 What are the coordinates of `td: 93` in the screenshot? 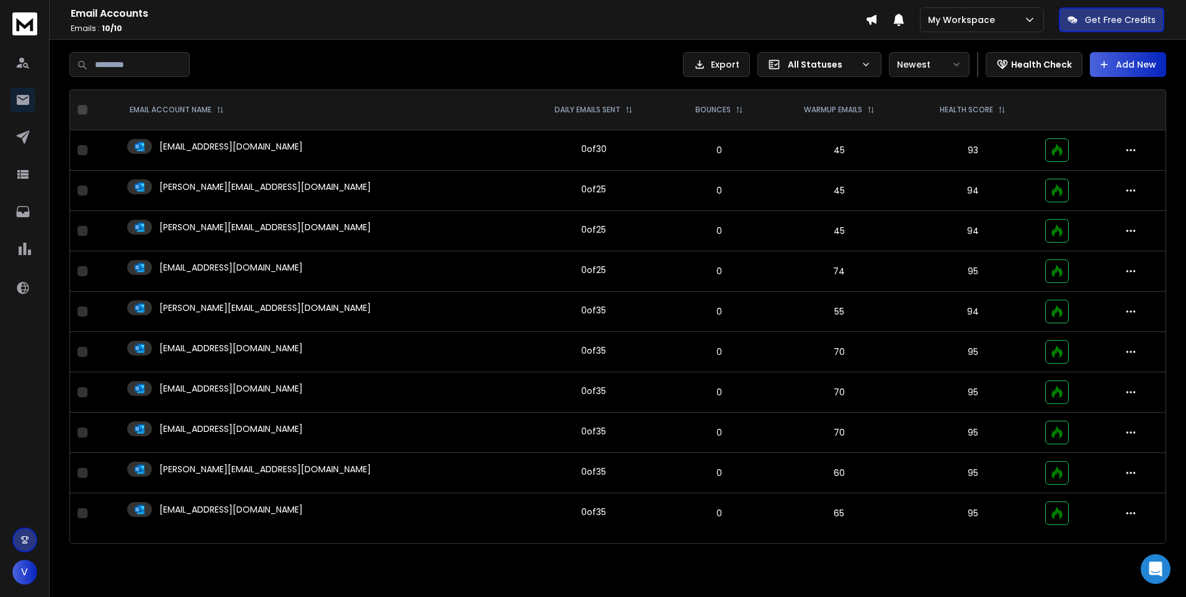 It's located at (973, 150).